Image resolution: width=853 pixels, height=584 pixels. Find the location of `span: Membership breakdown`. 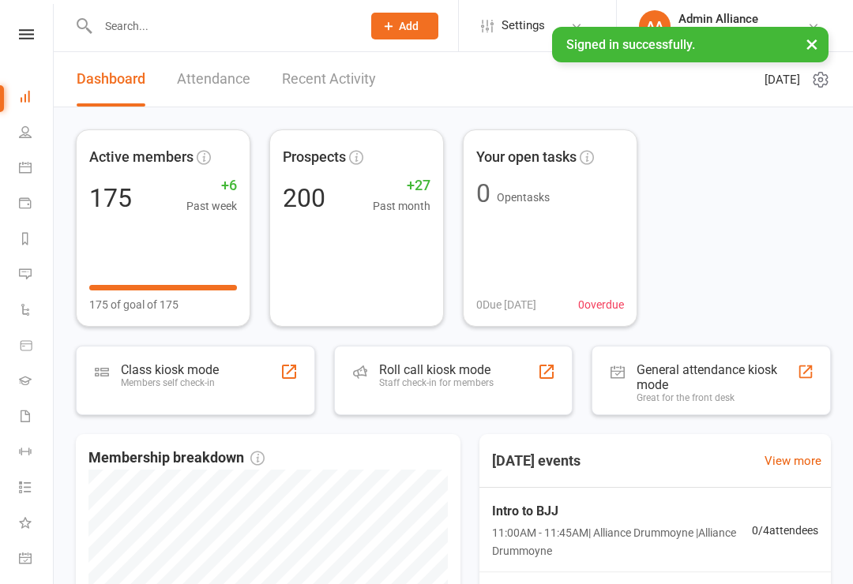

span: Membership breakdown is located at coordinates (176, 458).